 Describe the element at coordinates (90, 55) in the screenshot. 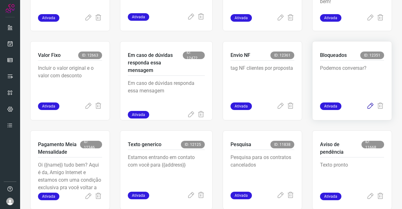

I see `span: ID: 12663` at that location.